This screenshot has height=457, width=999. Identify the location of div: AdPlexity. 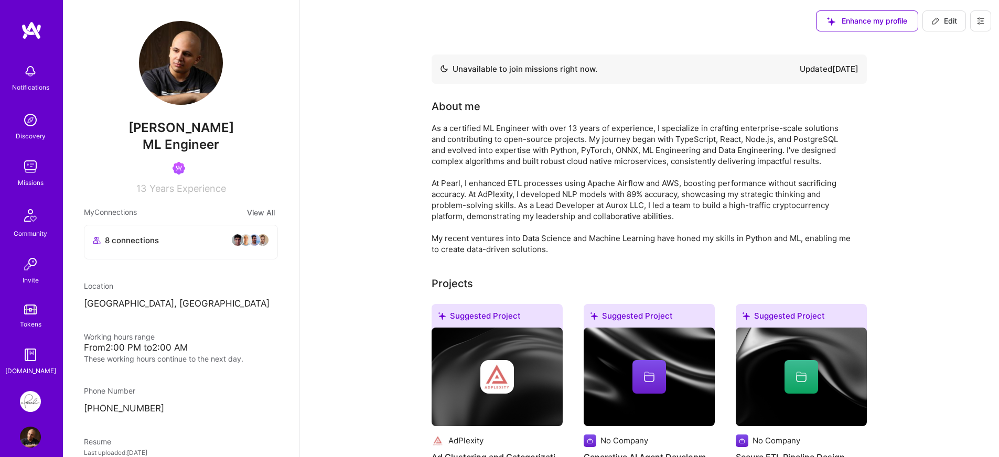
(466, 441).